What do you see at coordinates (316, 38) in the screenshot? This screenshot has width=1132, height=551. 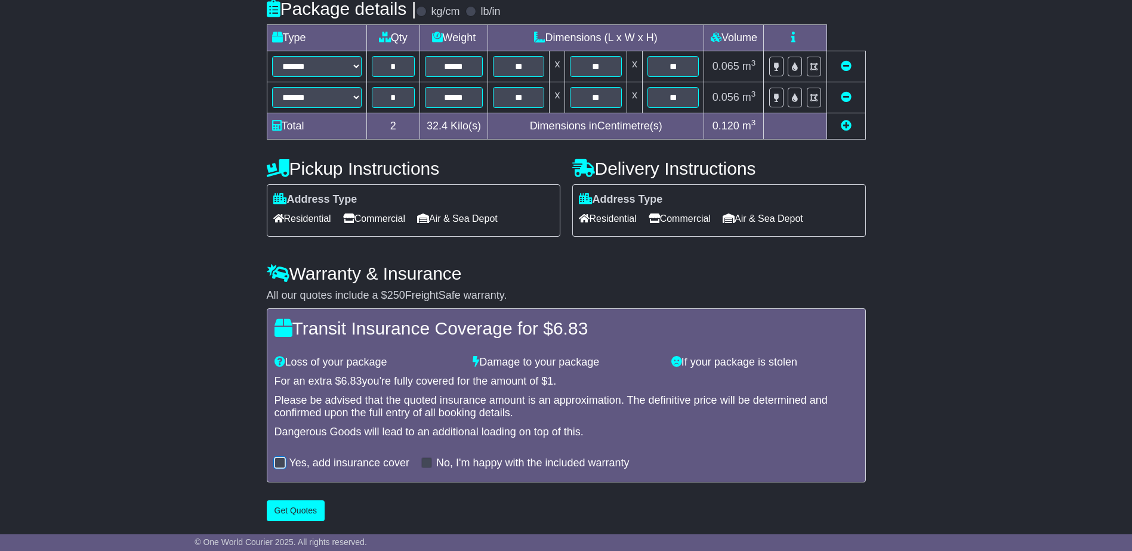 I see `td: Type` at bounding box center [316, 38].